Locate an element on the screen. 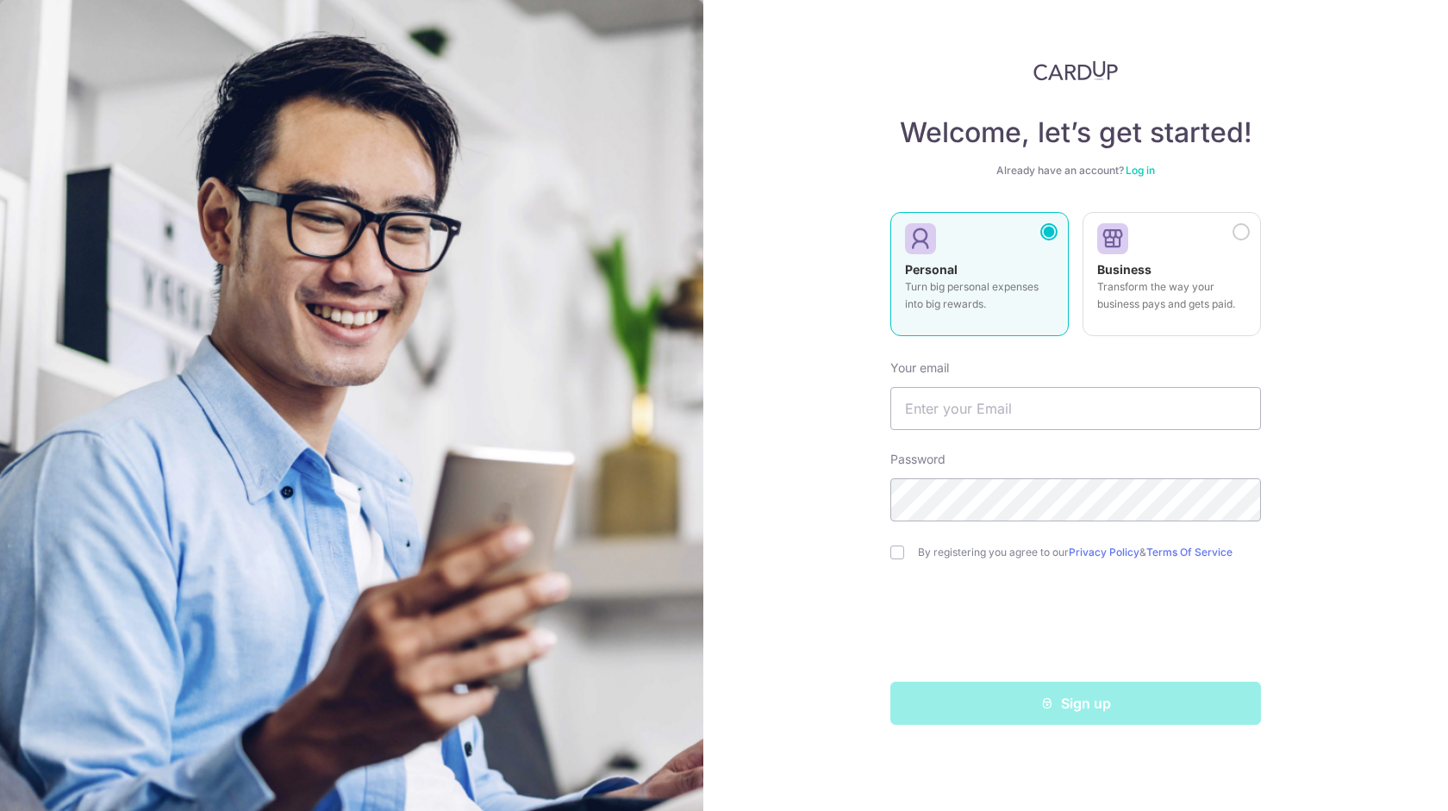 The image size is (1448, 811). a: Privacy Policy is located at coordinates (1104, 552).